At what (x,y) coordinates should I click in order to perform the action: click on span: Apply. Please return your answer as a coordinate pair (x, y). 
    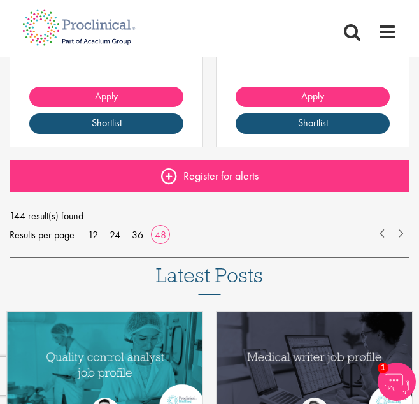
    Looking at the image, I should click on (313, 96).